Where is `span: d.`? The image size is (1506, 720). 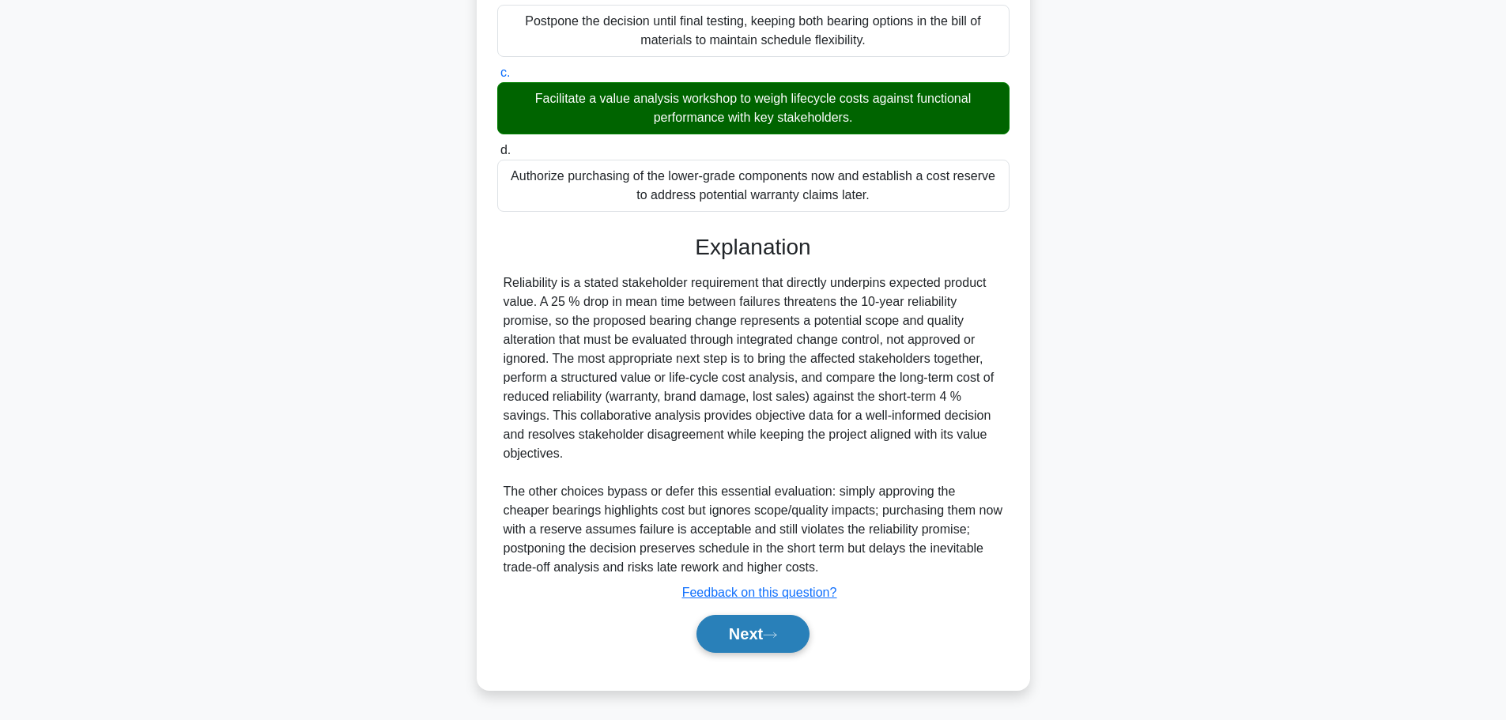
span: d. is located at coordinates (505, 149).